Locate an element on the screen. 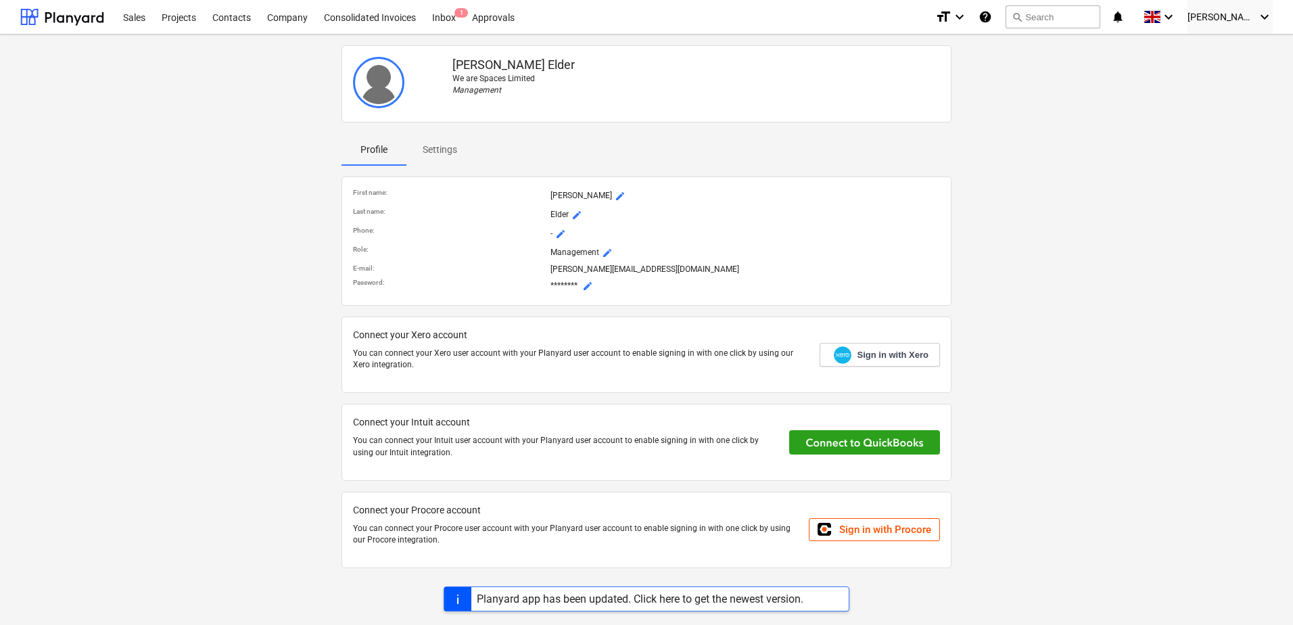 This screenshot has height=625, width=1293. p: Role : is located at coordinates (449, 249).